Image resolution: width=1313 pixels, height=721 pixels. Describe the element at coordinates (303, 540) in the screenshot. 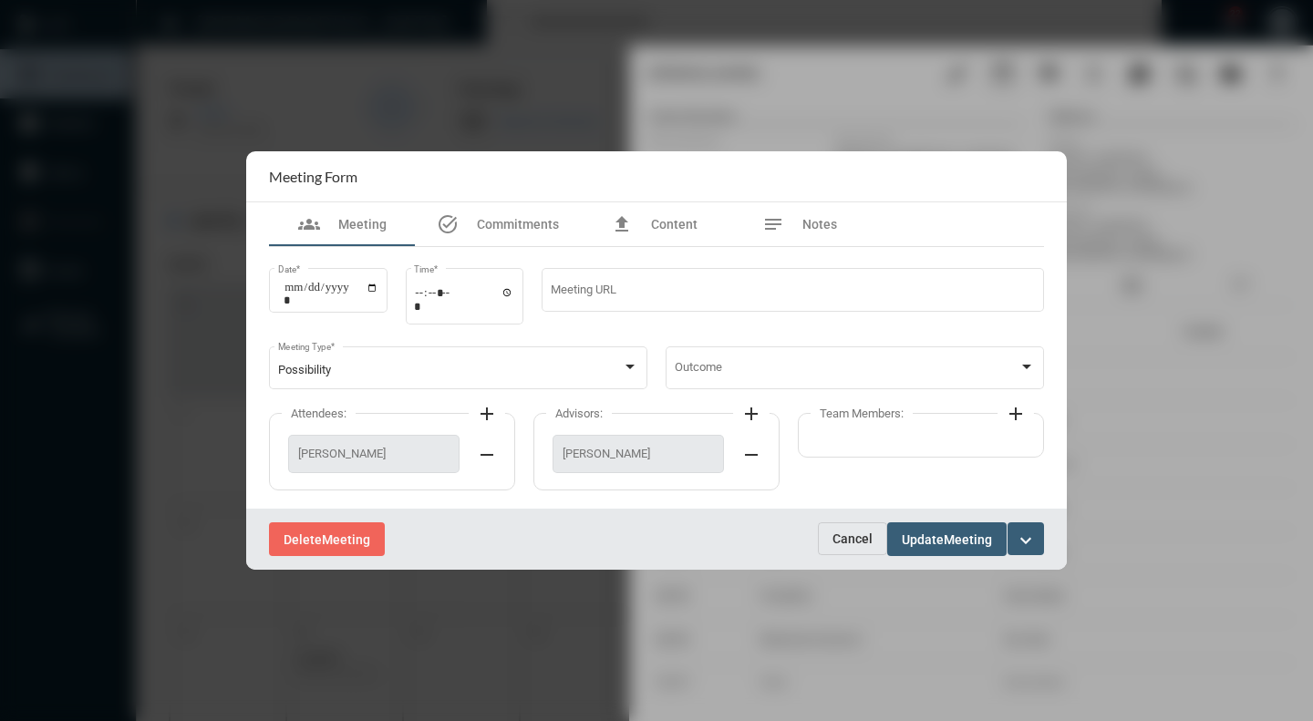

I see `span: Delete` at that location.